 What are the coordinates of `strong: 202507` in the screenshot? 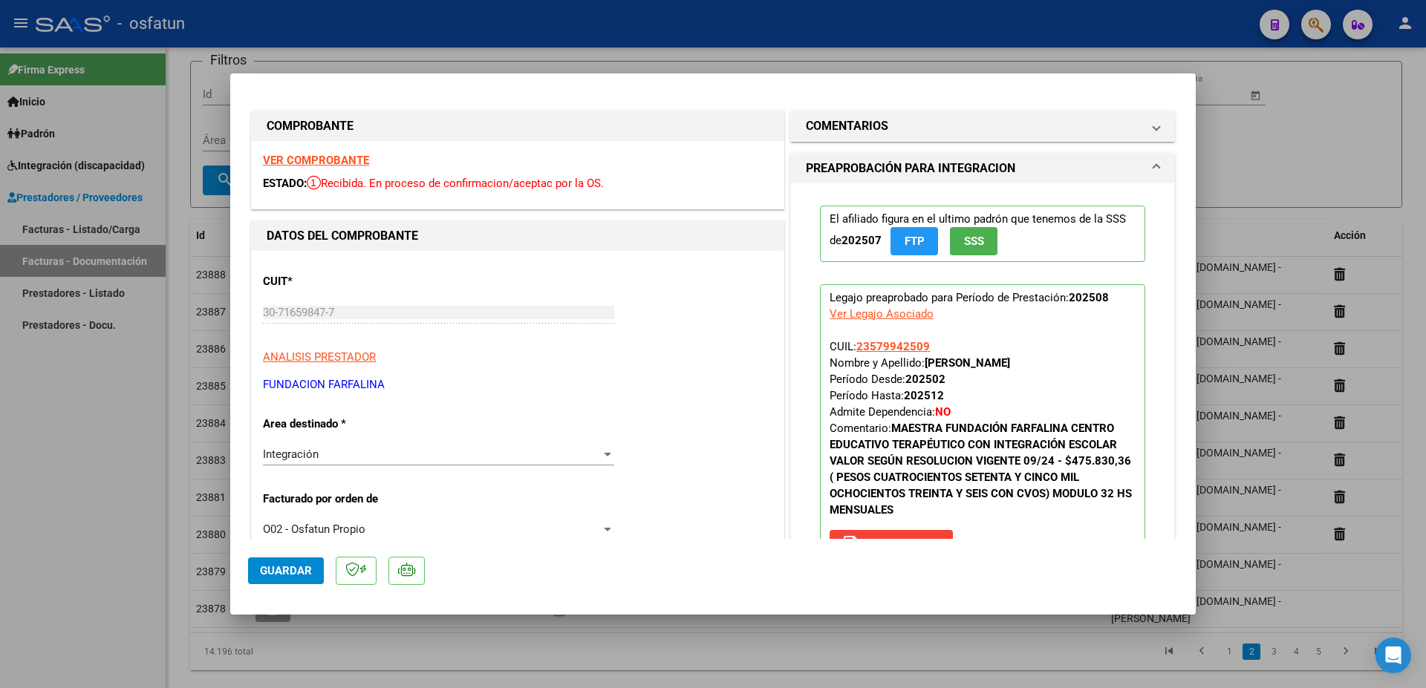 It's located at (861, 241).